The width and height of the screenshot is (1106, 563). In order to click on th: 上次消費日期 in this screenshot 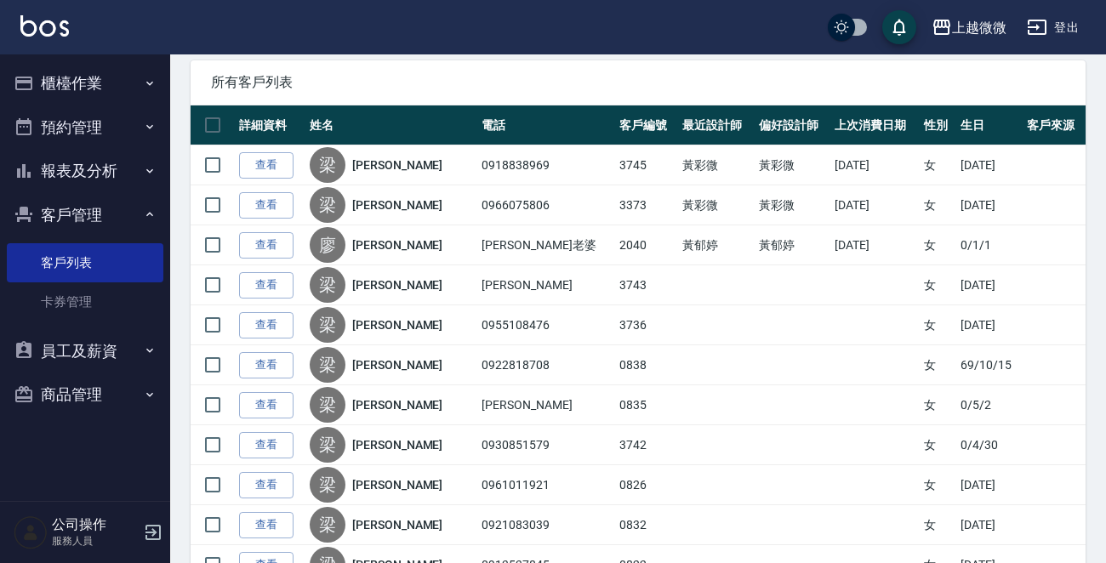, I will do `click(874, 125)`.